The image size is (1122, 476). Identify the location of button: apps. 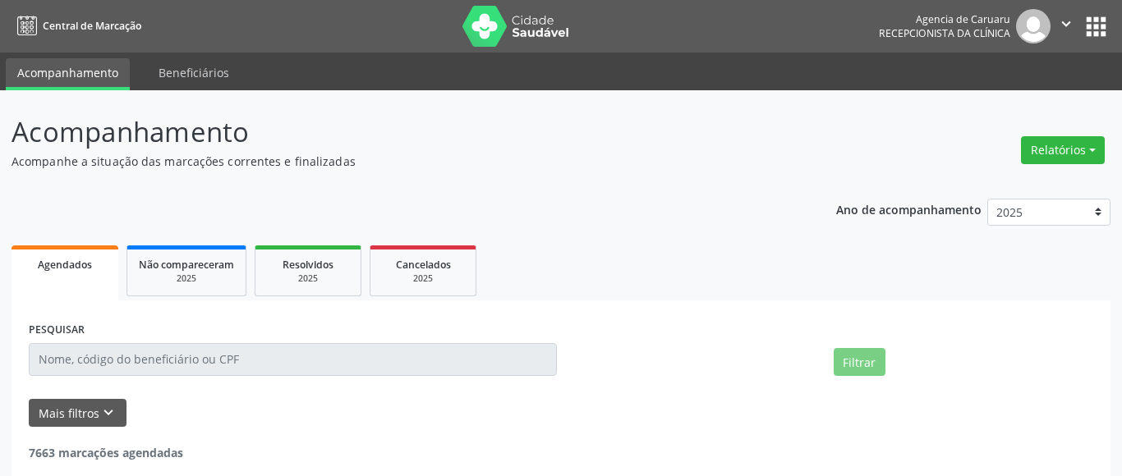
(1096, 26).